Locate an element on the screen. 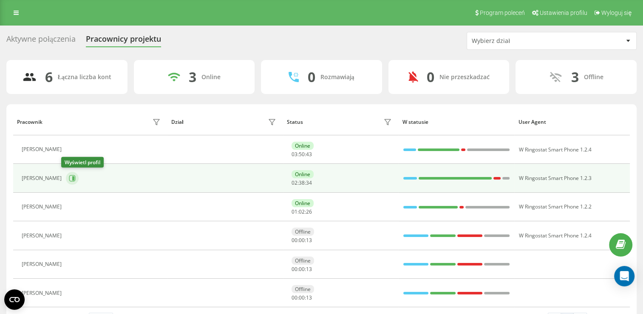 The image size is (643, 314). div: Status is located at coordinates (295, 122).